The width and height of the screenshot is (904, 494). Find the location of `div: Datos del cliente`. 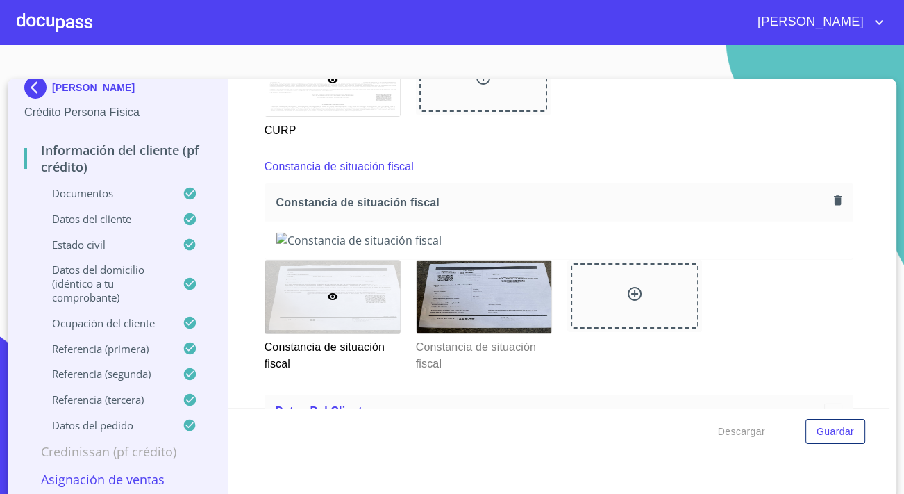

div: Datos del cliente is located at coordinates (559, 411).